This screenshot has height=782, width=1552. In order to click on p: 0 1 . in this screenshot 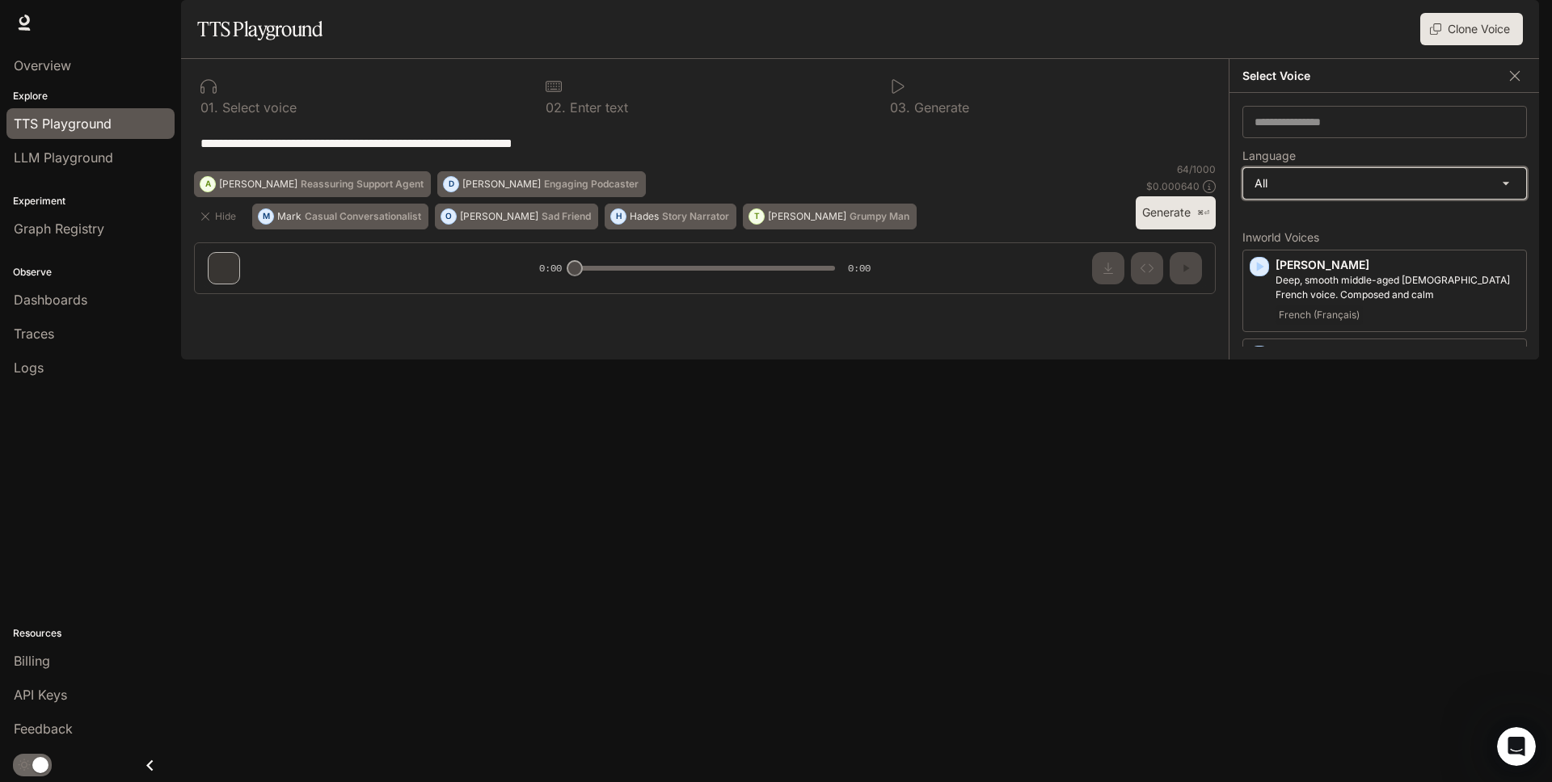, I will do `click(209, 107)`.